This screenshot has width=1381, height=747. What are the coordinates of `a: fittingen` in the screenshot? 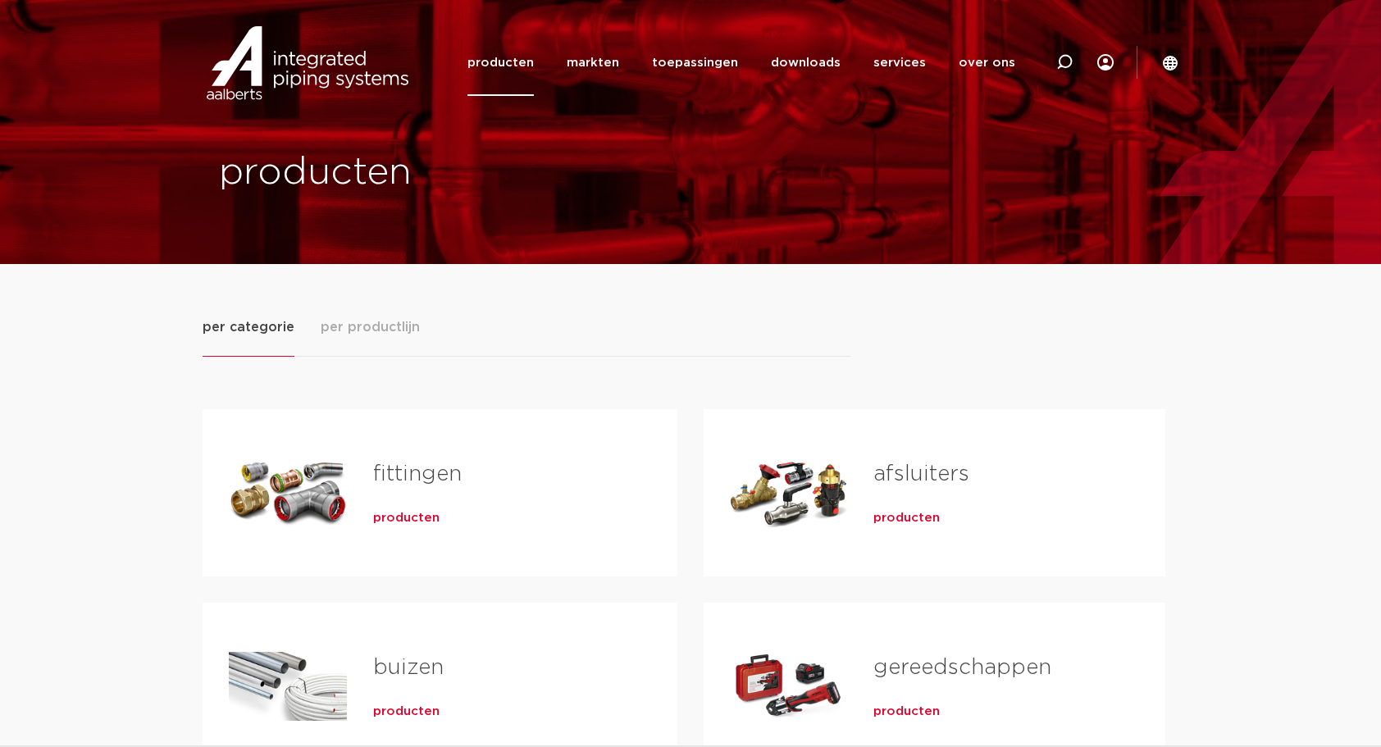 It's located at (418, 474).